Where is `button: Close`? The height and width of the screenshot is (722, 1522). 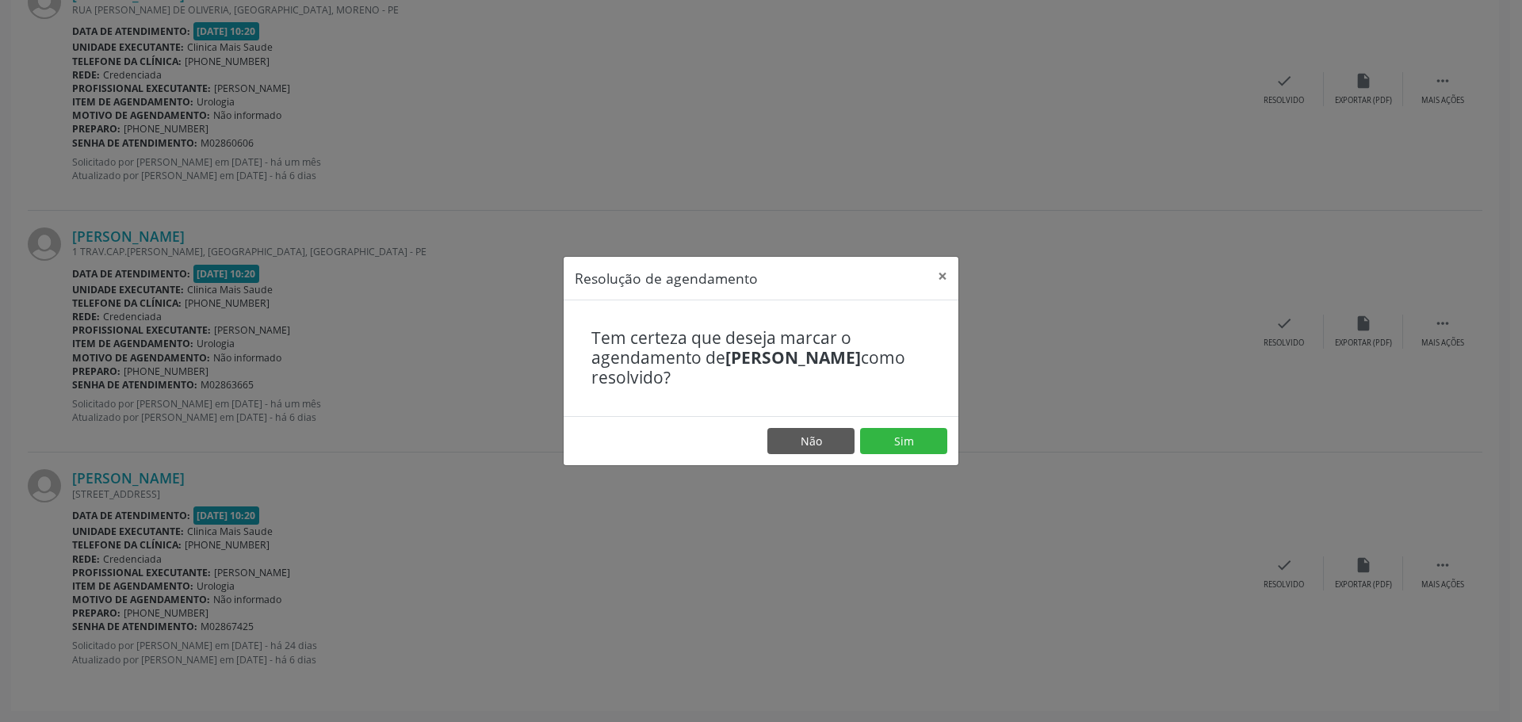
button: Close is located at coordinates (942, 276).